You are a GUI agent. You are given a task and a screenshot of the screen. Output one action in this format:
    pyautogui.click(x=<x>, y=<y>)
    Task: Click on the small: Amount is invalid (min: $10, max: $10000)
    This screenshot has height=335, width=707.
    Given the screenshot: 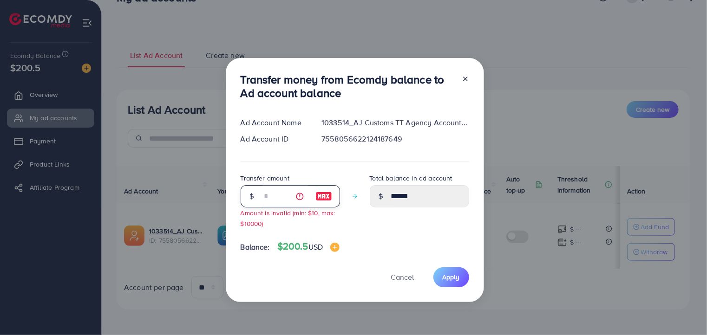 What is the action you would take?
    pyautogui.click(x=288, y=218)
    